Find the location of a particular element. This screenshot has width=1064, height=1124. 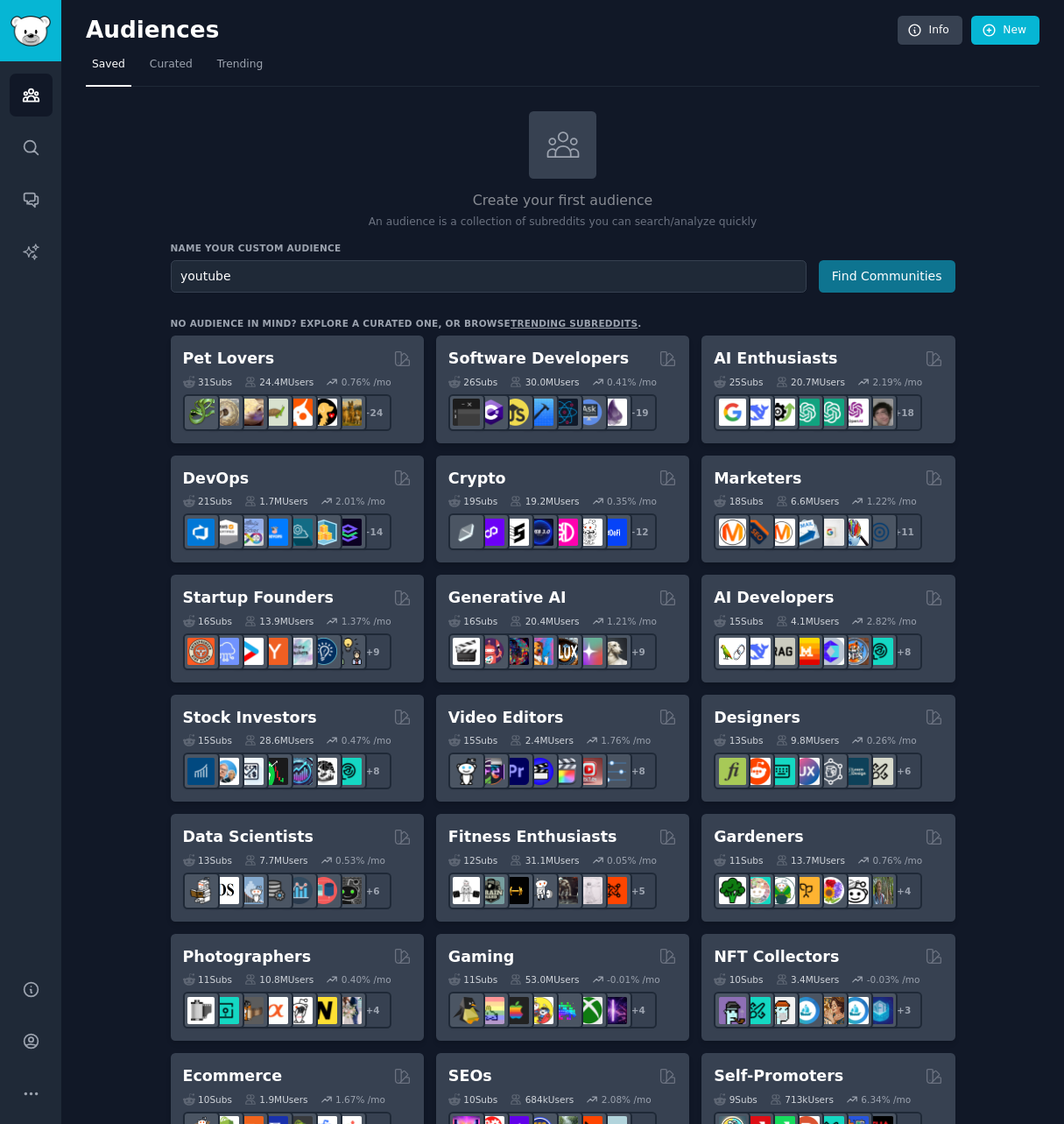

img: DeepSeek is located at coordinates (757, 412).